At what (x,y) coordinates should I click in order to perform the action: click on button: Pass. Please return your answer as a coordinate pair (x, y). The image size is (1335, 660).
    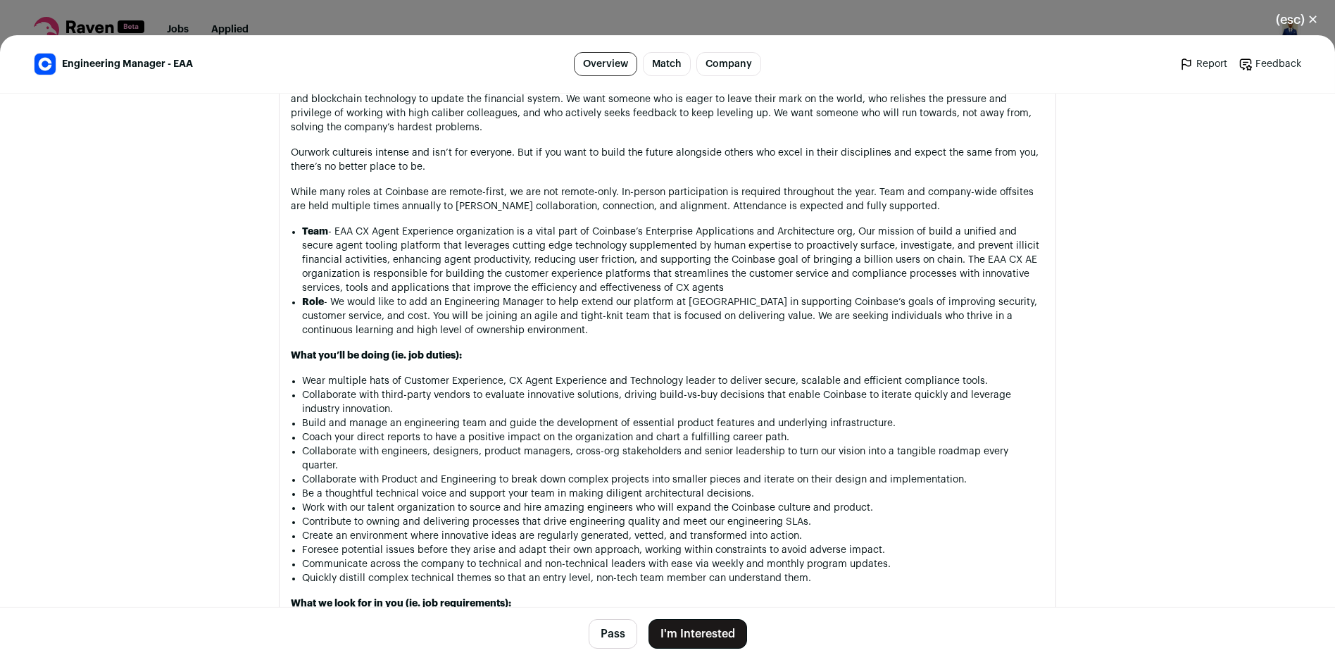
    Looking at the image, I should click on (612, 634).